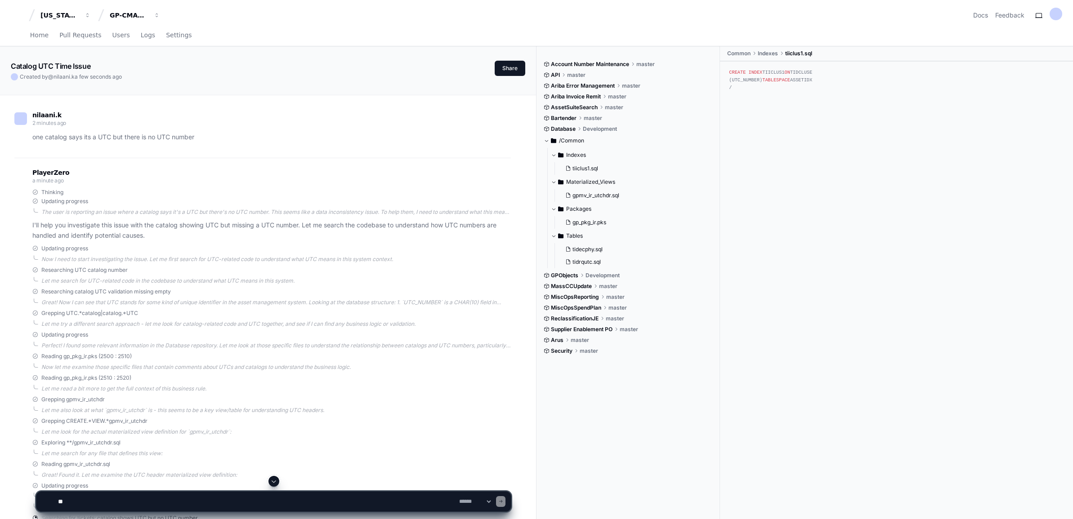 The image size is (1073, 519). Describe the element at coordinates (276, 475) in the screenshot. I see `div: Great! Found it. Let me examine the UTC header materialized view definition:` at that location.